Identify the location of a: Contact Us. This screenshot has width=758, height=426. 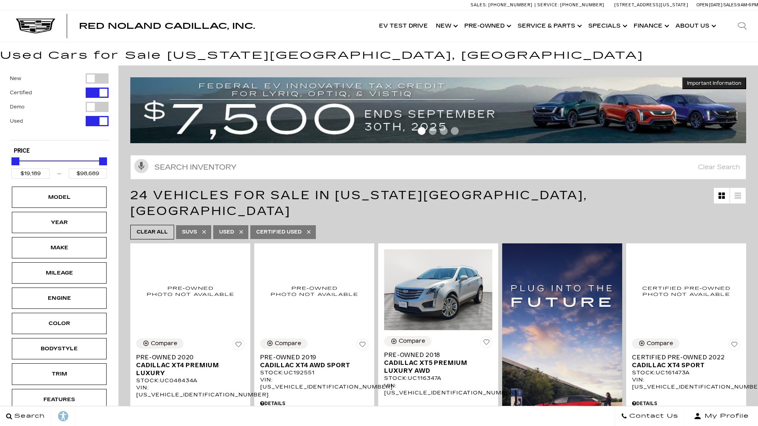
(649, 416).